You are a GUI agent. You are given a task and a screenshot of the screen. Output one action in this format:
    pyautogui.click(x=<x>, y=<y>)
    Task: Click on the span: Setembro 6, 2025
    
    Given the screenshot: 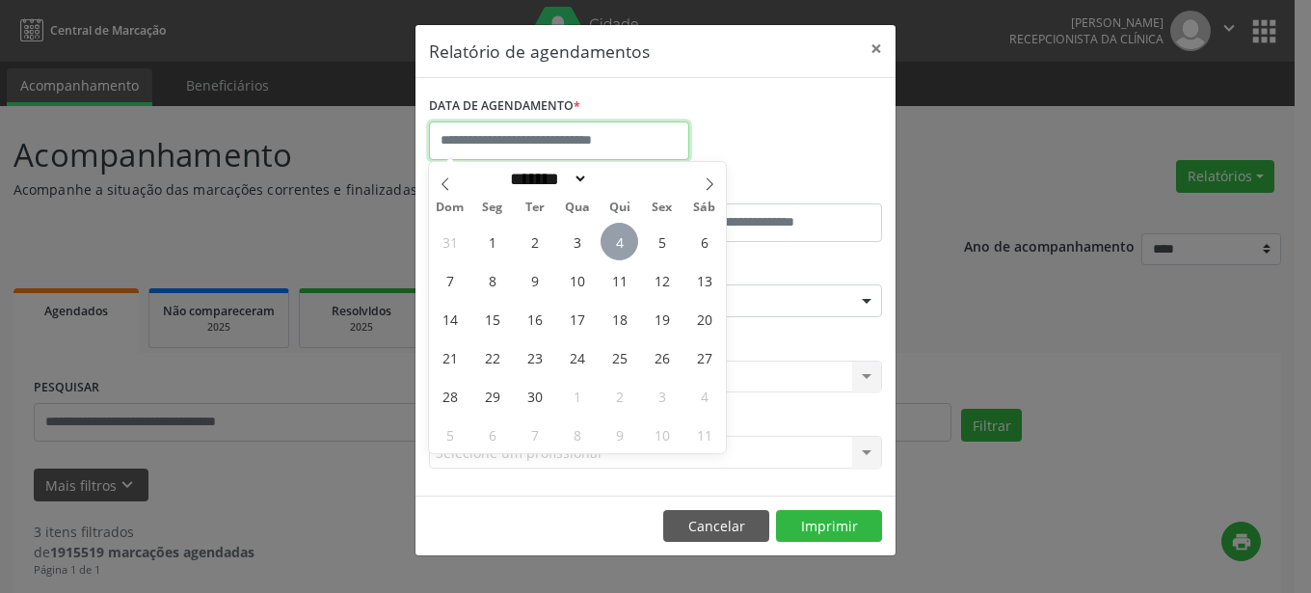 What is the action you would take?
    pyautogui.click(x=704, y=241)
    